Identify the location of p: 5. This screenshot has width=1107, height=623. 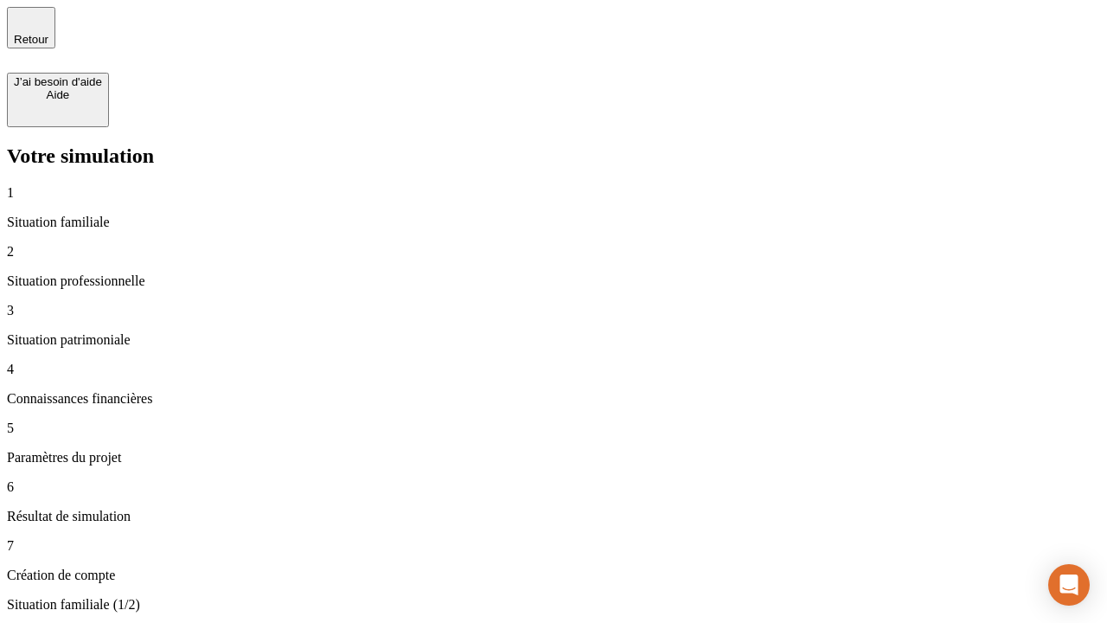
(553, 428).